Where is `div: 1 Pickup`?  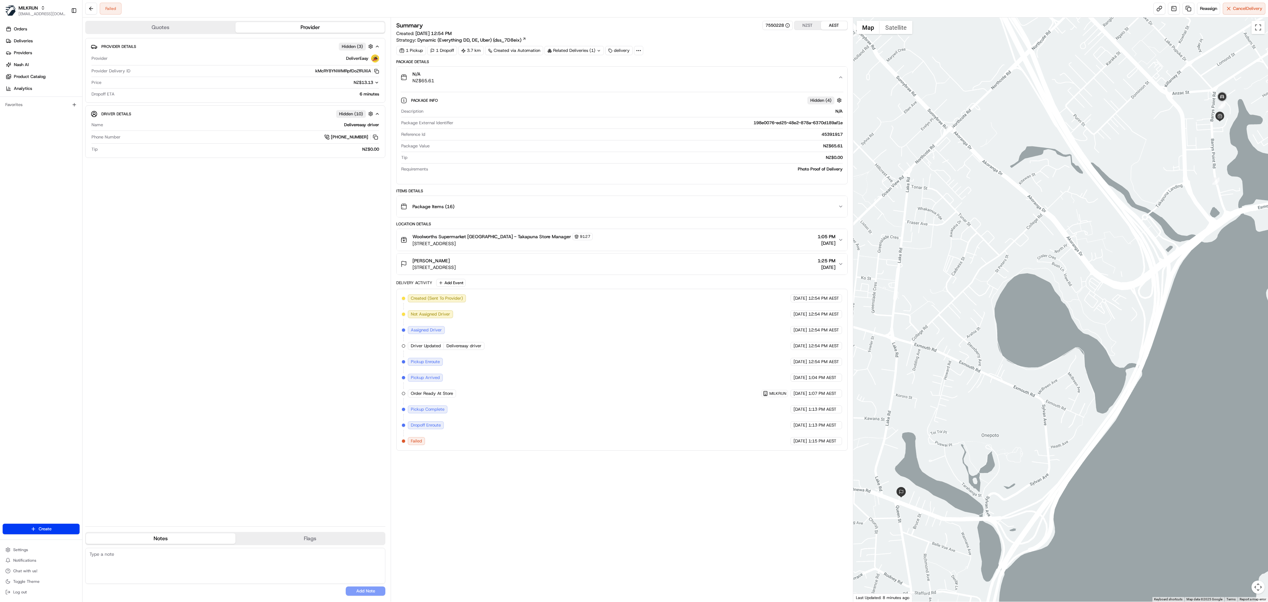
div: 1 Pickup is located at coordinates (411, 51).